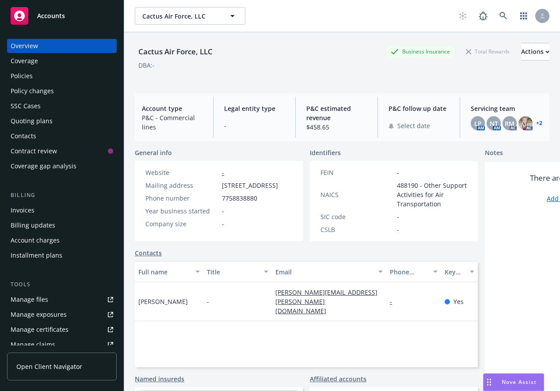  I want to click on div: NAICS, so click(357, 195).